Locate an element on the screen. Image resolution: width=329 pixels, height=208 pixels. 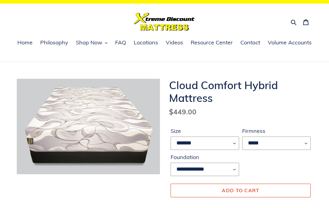
a: Locations is located at coordinates (146, 43).